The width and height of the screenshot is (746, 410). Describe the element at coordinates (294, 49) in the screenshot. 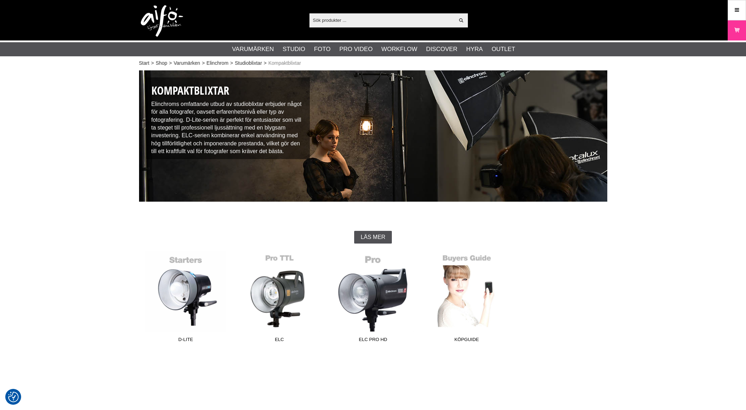

I see `a: Studio` at that location.